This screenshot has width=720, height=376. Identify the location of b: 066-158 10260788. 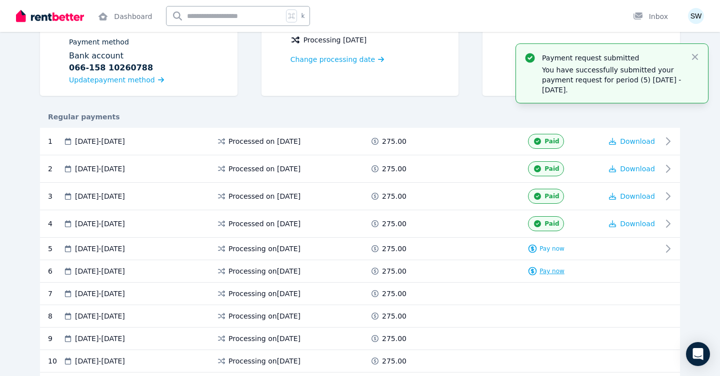
(111, 68).